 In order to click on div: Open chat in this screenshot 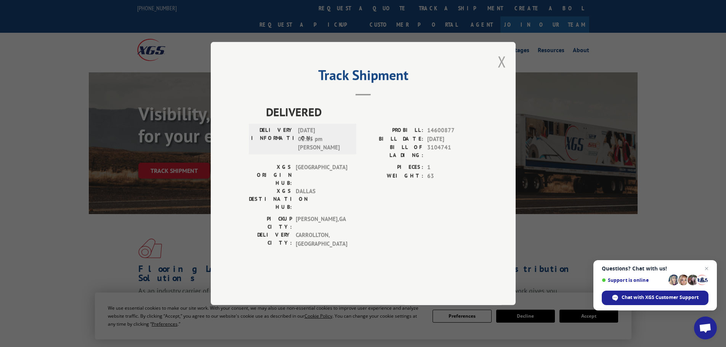, I will do `click(705, 328)`.